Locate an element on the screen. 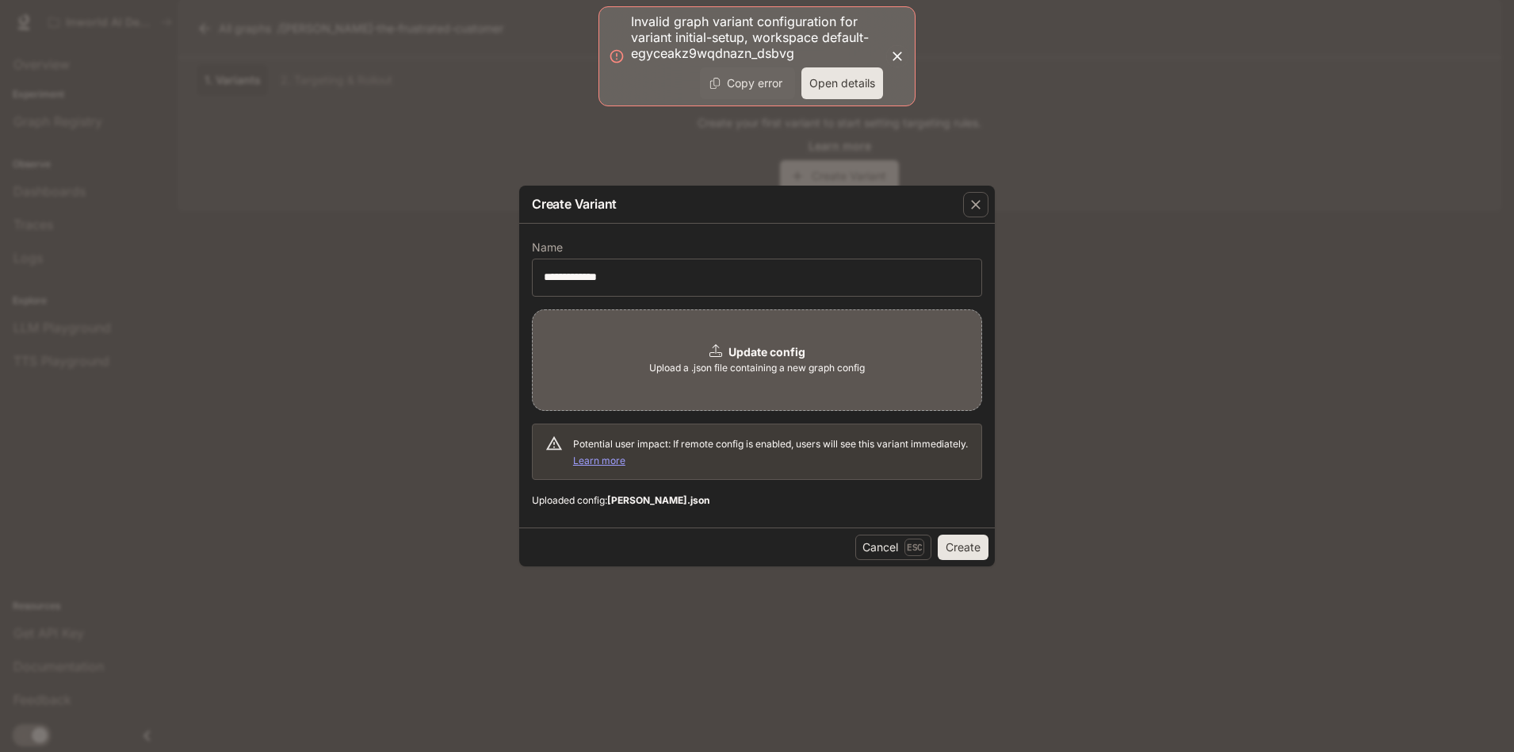 This screenshot has width=1514, height=752. a: Learn more is located at coordinates (599, 460).